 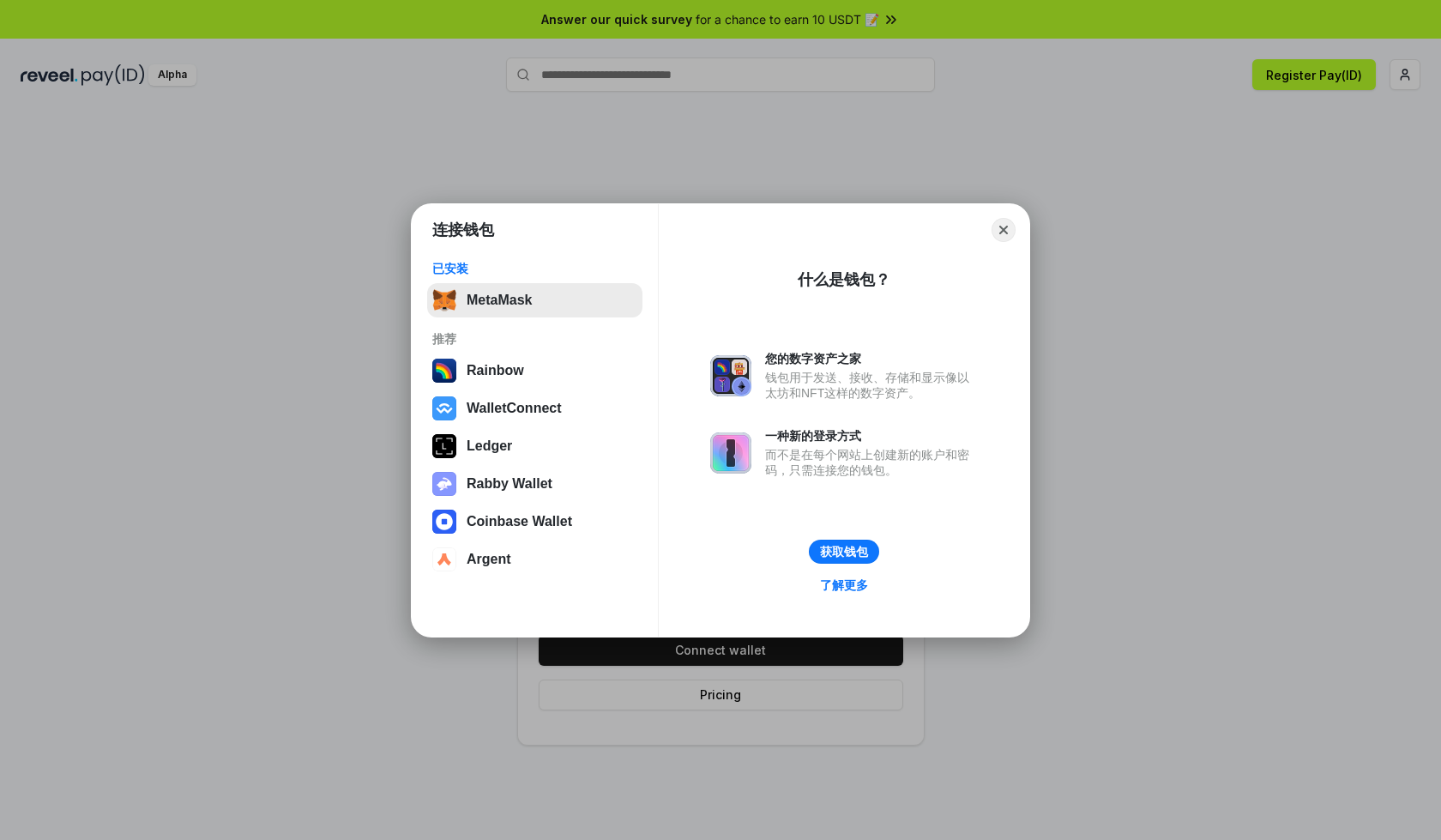 I want to click on button: Close, so click(x=1004, y=230).